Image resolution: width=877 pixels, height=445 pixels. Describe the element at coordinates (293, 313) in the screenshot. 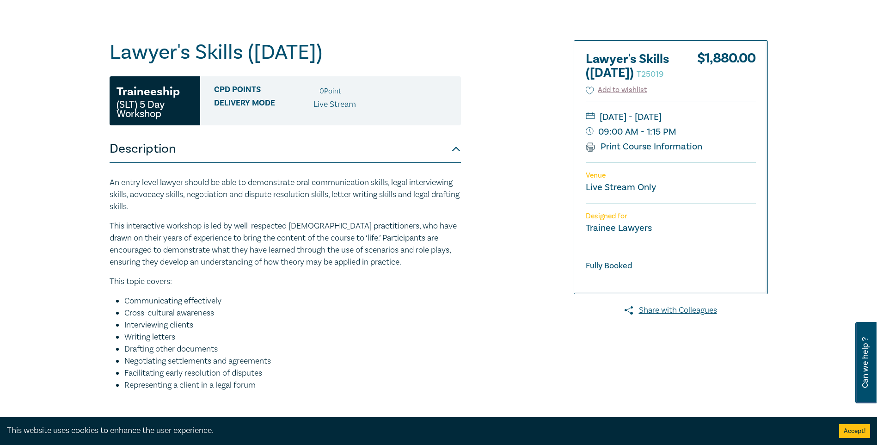

I see `li: Cross-cultural awareness` at that location.